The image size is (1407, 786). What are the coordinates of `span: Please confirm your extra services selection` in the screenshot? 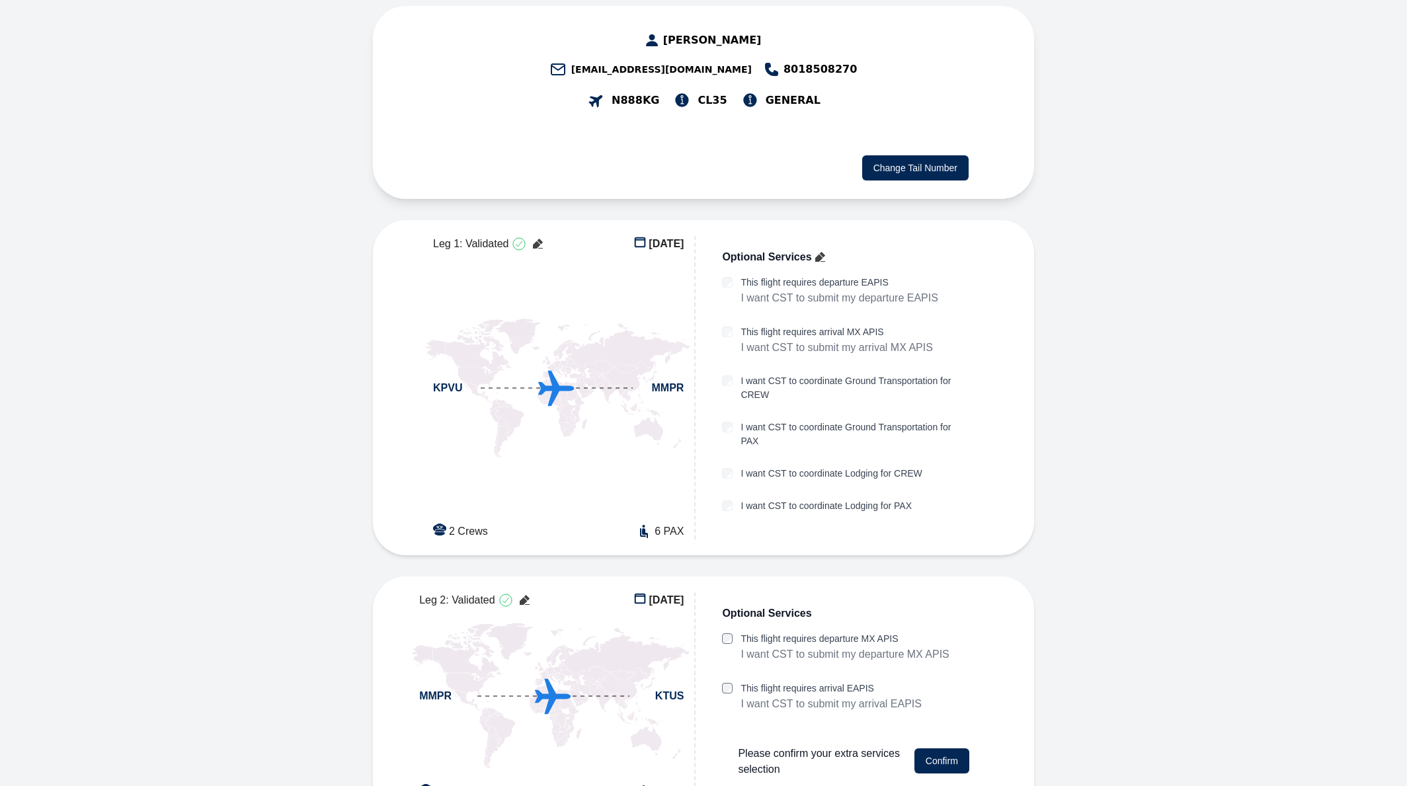 It's located at (821, 762).